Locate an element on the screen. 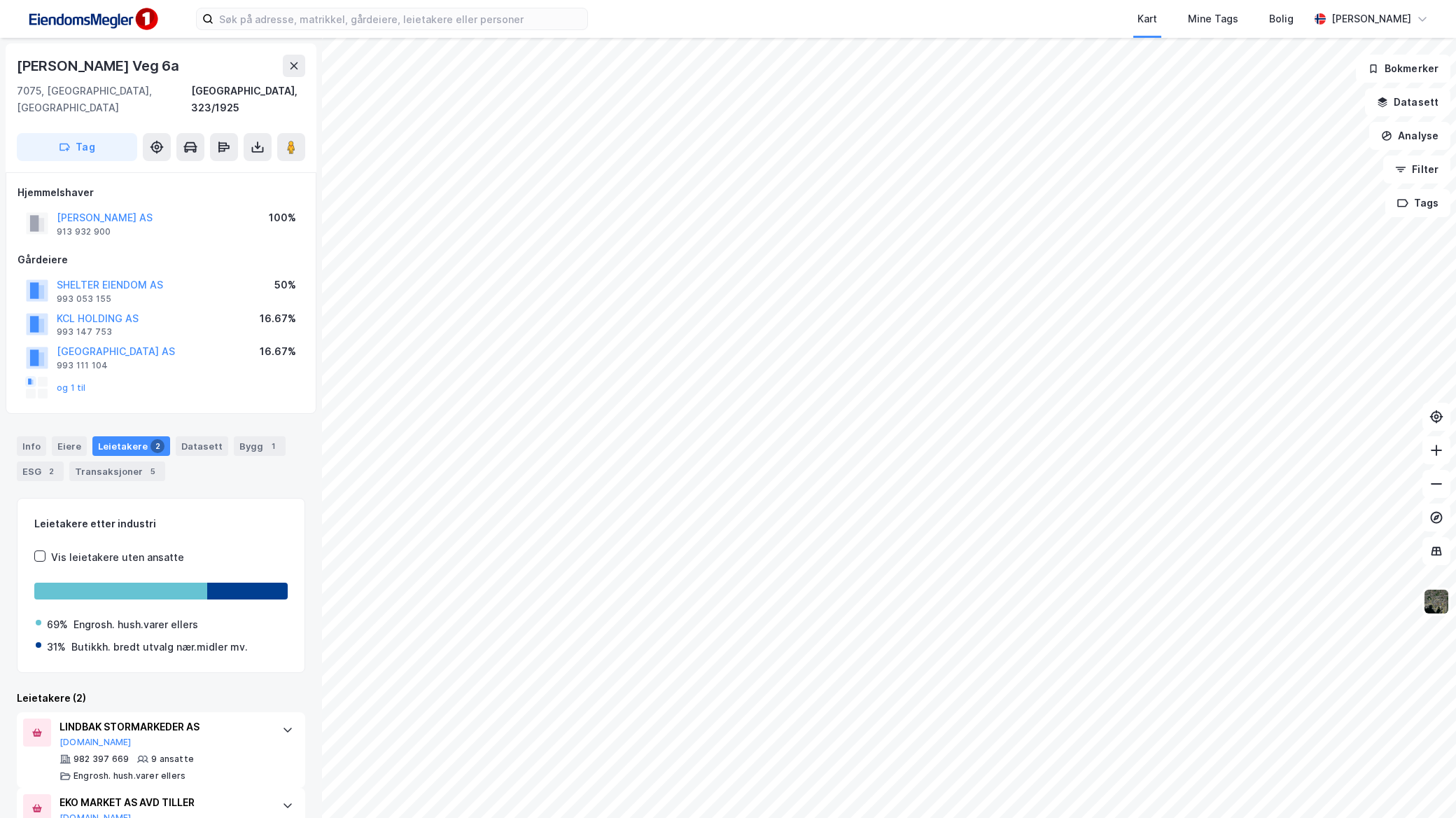 This screenshot has width=1456, height=818. div: 100% is located at coordinates (283, 218).